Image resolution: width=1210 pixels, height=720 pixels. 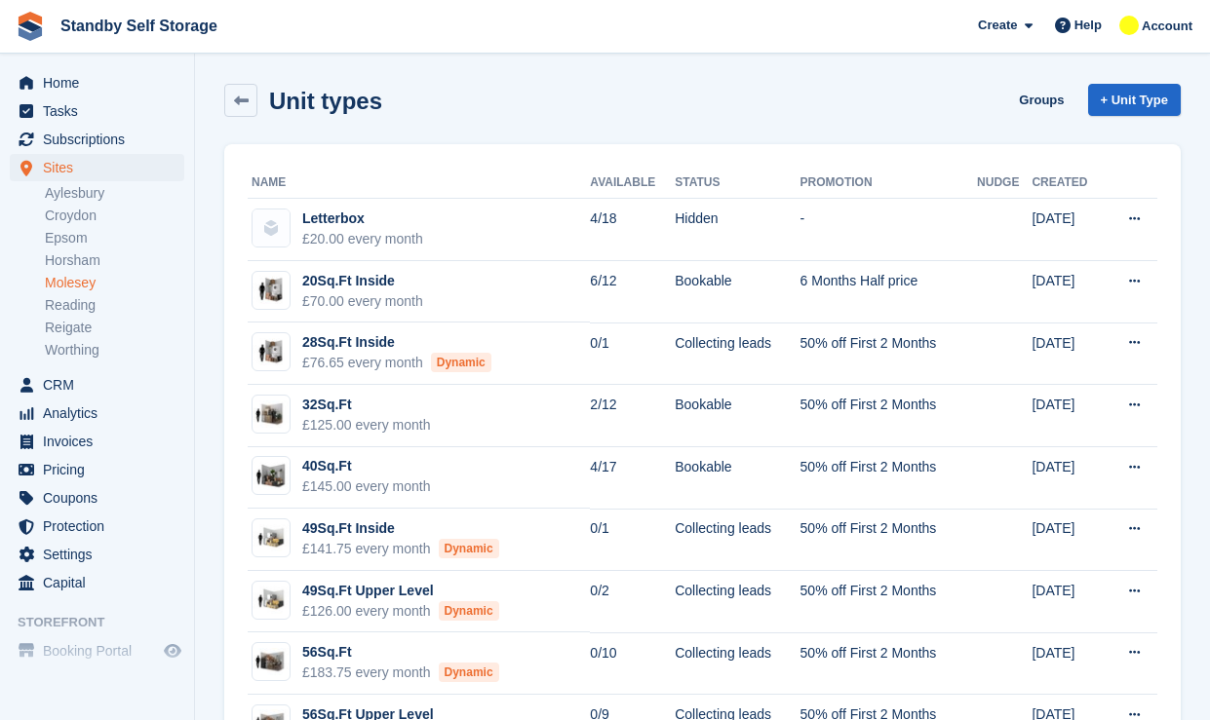 I want to click on div: 28Sq.Ft Inside, so click(x=397, y=342).